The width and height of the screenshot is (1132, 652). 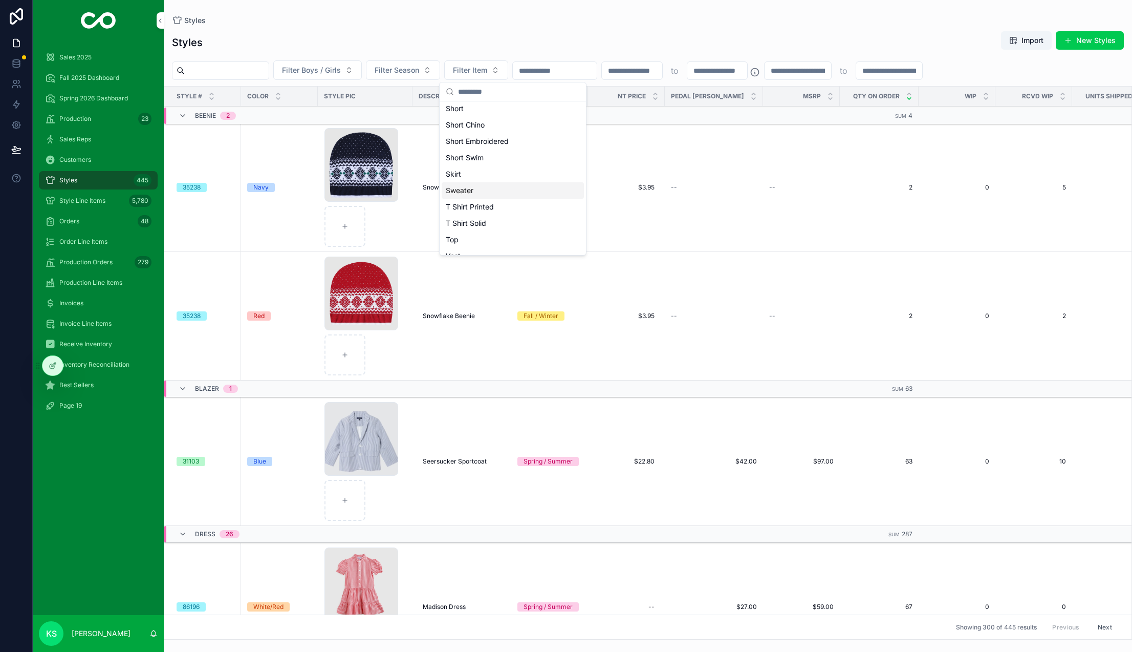 What do you see at coordinates (541, 316) in the screenshot?
I see `div: Fall / Winter` at bounding box center [541, 316].